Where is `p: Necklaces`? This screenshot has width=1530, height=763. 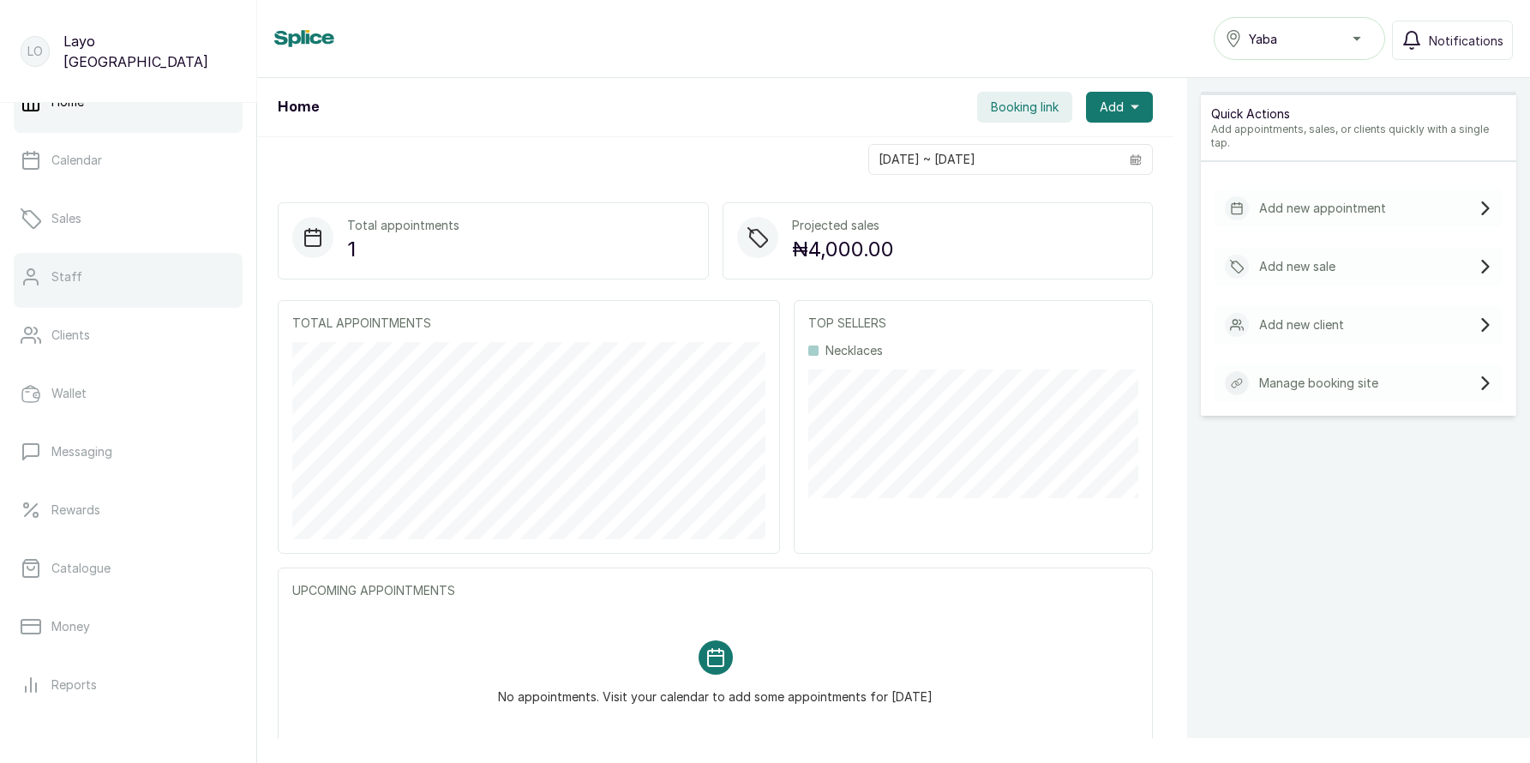
p: Necklaces is located at coordinates (854, 351).